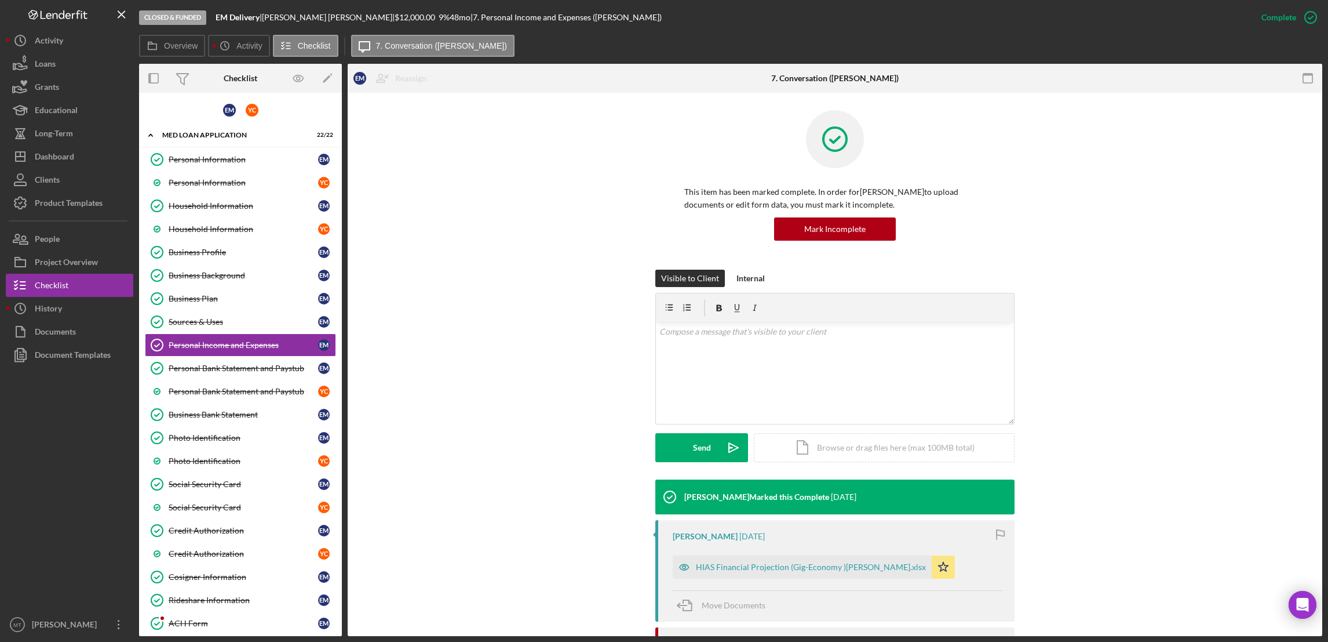  Describe the element at coordinates (70, 285) in the screenshot. I see `a: Checklist` at that location.